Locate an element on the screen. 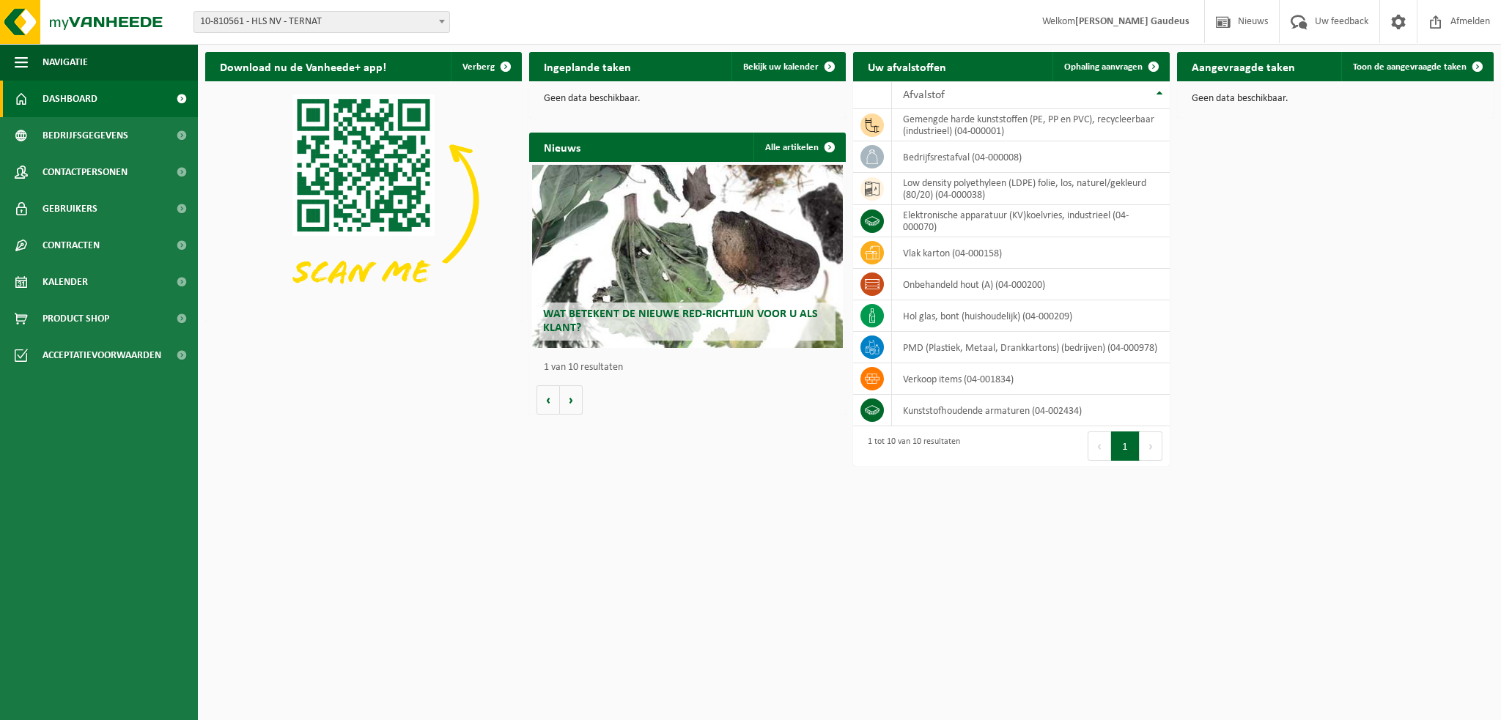 This screenshot has width=1501, height=720. span: Dashboard is located at coordinates (70, 99).